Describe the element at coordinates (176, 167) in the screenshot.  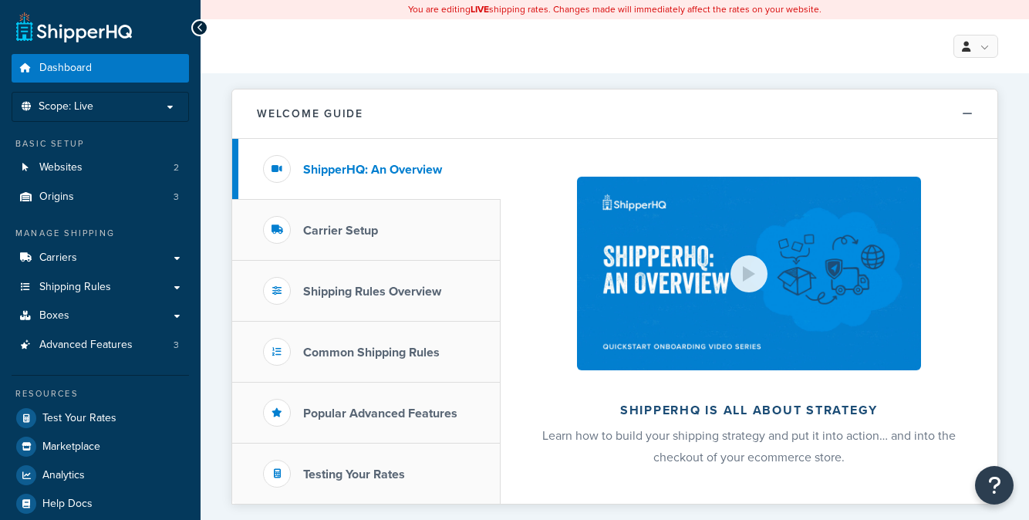
I see `span: 2` at that location.